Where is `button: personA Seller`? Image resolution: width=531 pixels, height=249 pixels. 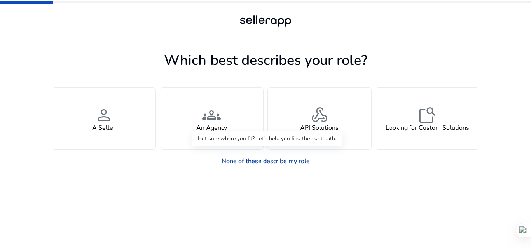 button: personA Seller is located at coordinates (104, 119).